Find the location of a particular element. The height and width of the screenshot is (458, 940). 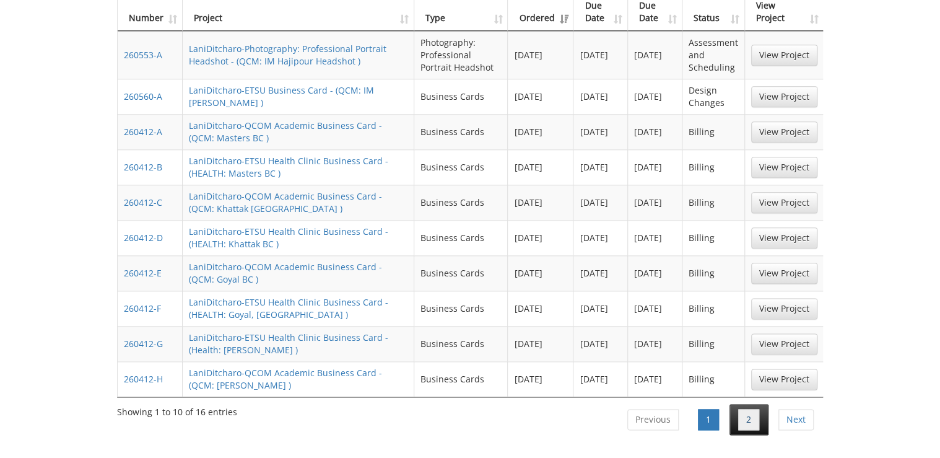

a: 260412-E is located at coordinates (142, 273).